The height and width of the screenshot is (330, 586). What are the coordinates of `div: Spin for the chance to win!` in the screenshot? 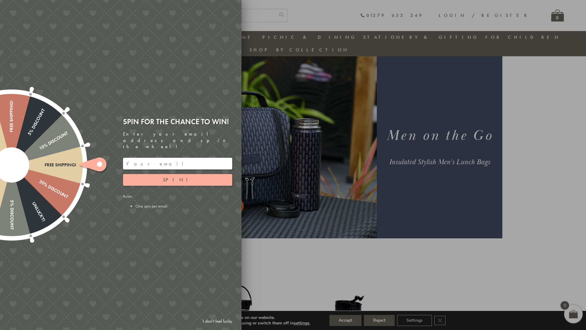 It's located at (177, 121).